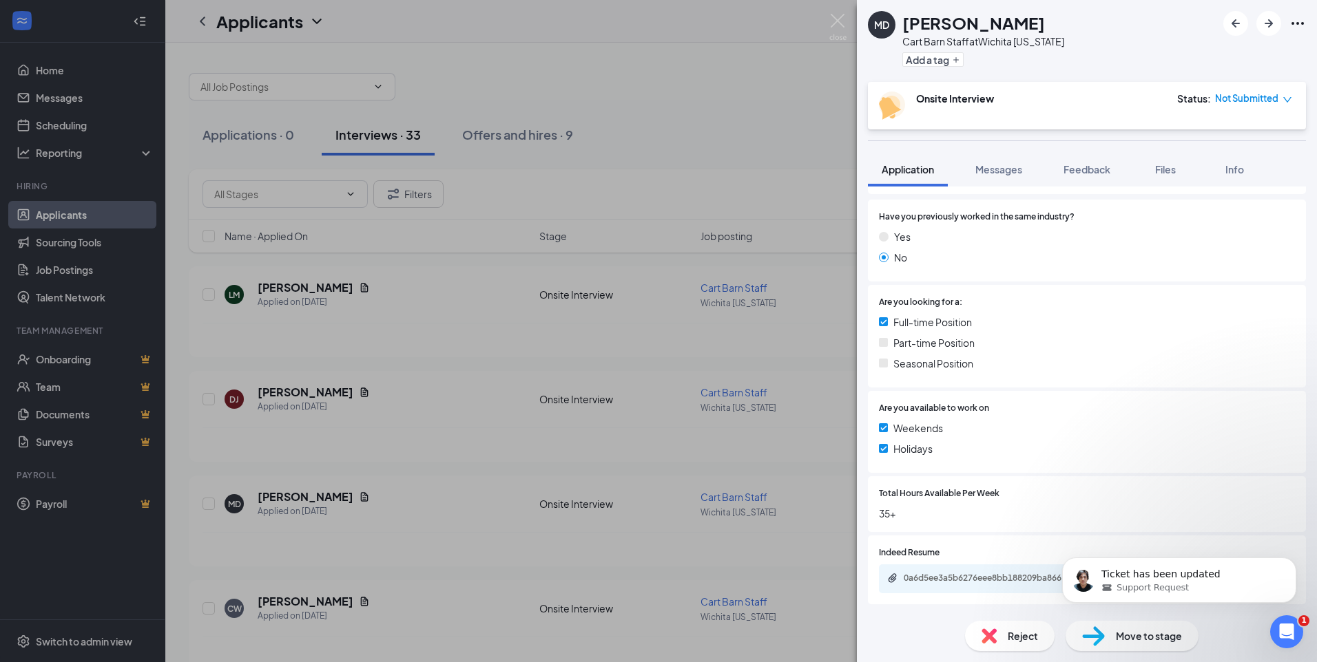 Image resolution: width=1317 pixels, height=662 pixels. What do you see at coordinates (1165, 169) in the screenshot?
I see `span: Files` at bounding box center [1165, 169].